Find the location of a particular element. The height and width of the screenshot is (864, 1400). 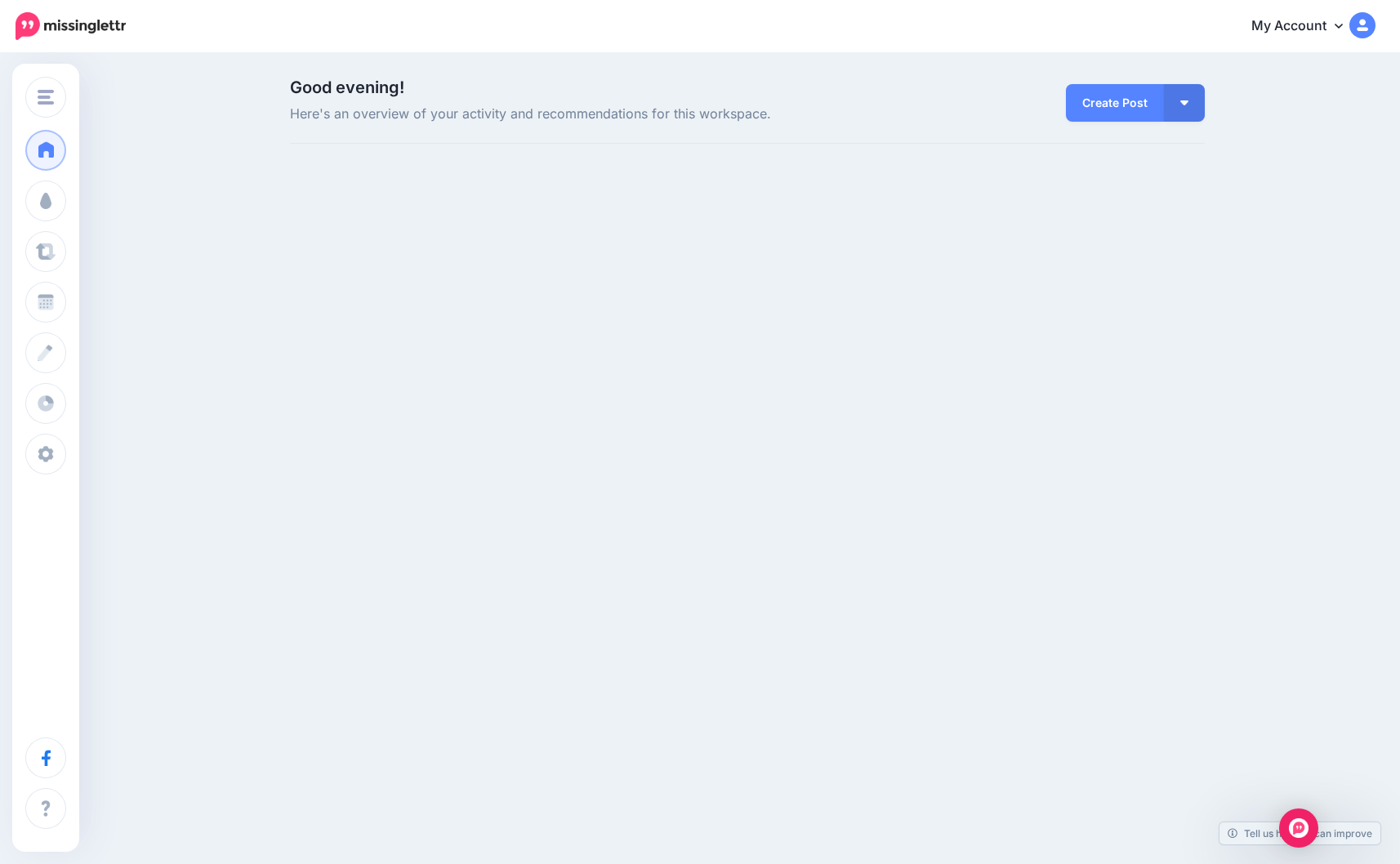

img: Missinglettr is located at coordinates (70, 26).